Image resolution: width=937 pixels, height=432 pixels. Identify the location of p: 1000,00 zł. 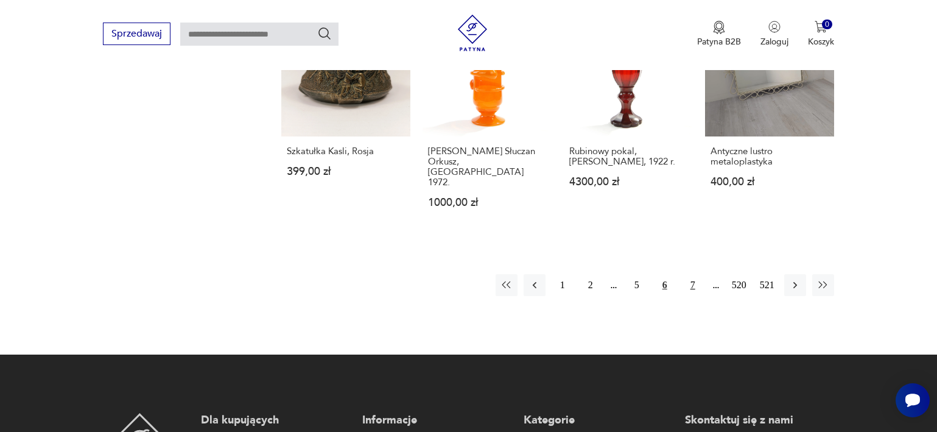
(487, 202).